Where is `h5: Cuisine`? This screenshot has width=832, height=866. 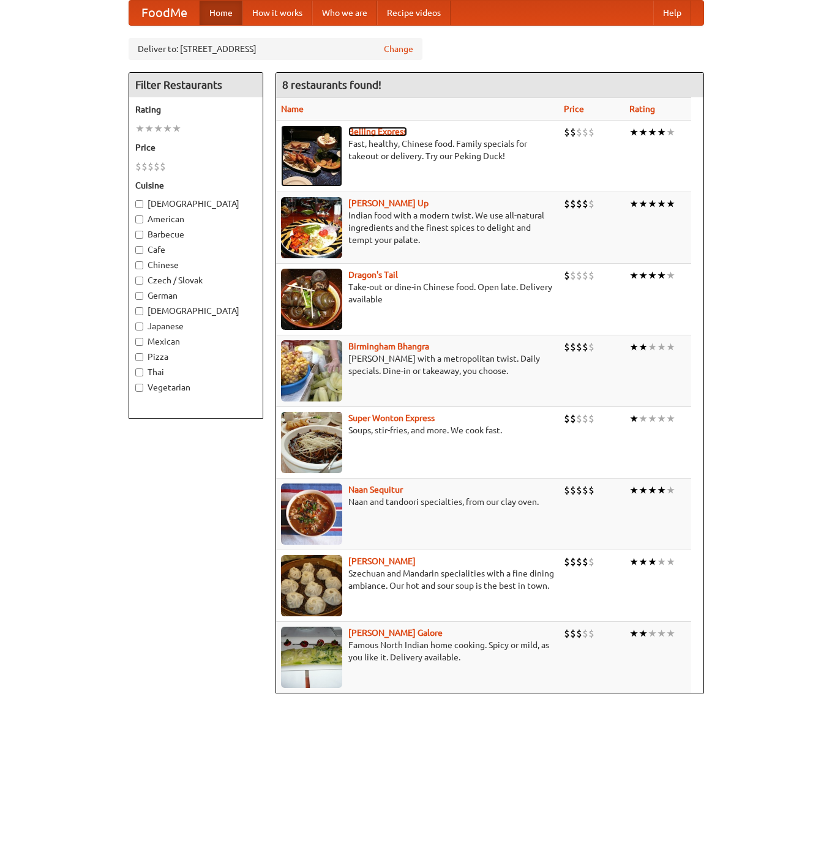 h5: Cuisine is located at coordinates (196, 186).